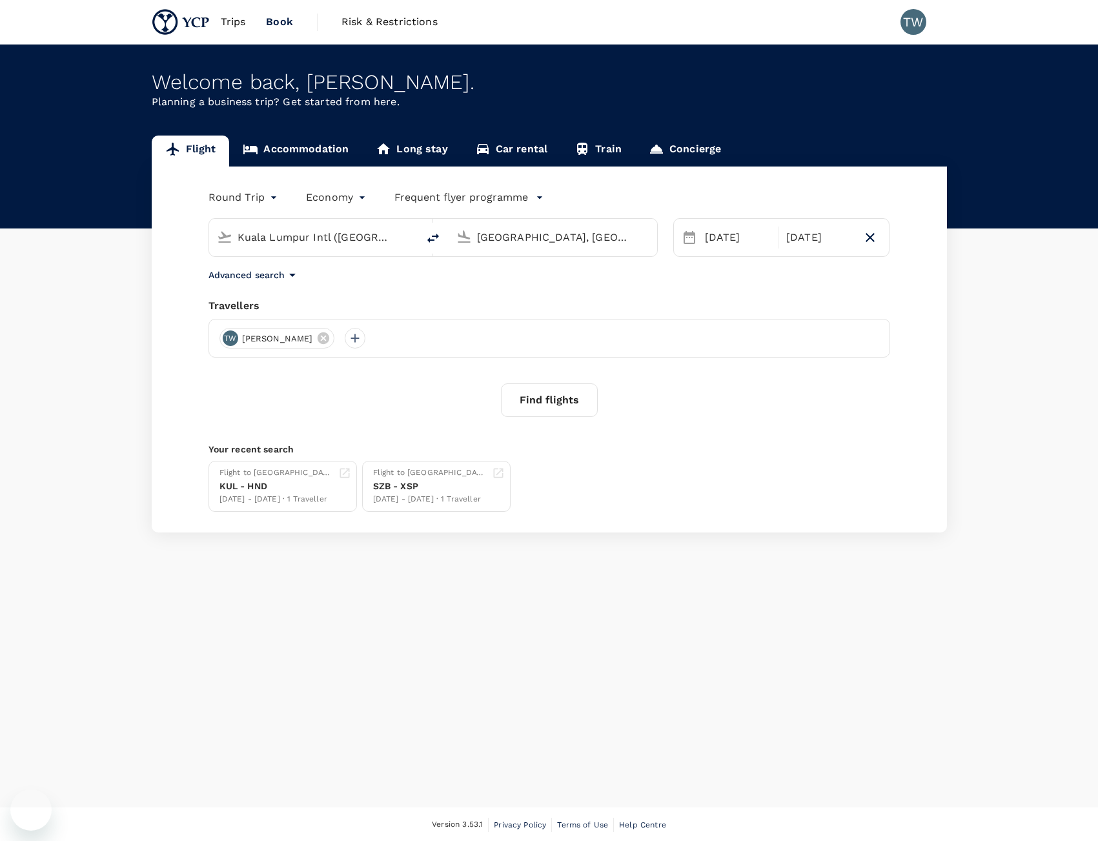 The height and width of the screenshot is (841, 1098). I want to click on span: Terms of Use, so click(582, 825).